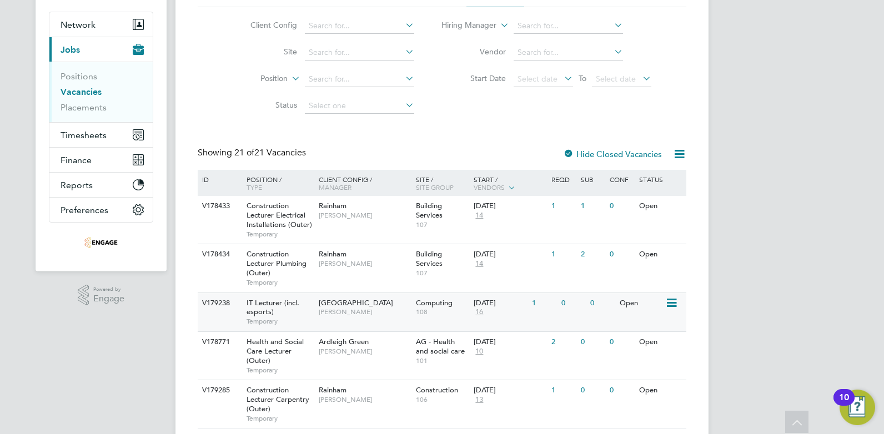 The height and width of the screenshot is (434, 884). What do you see at coordinates (219, 303) in the screenshot?
I see `div: V179238` at bounding box center [219, 303].